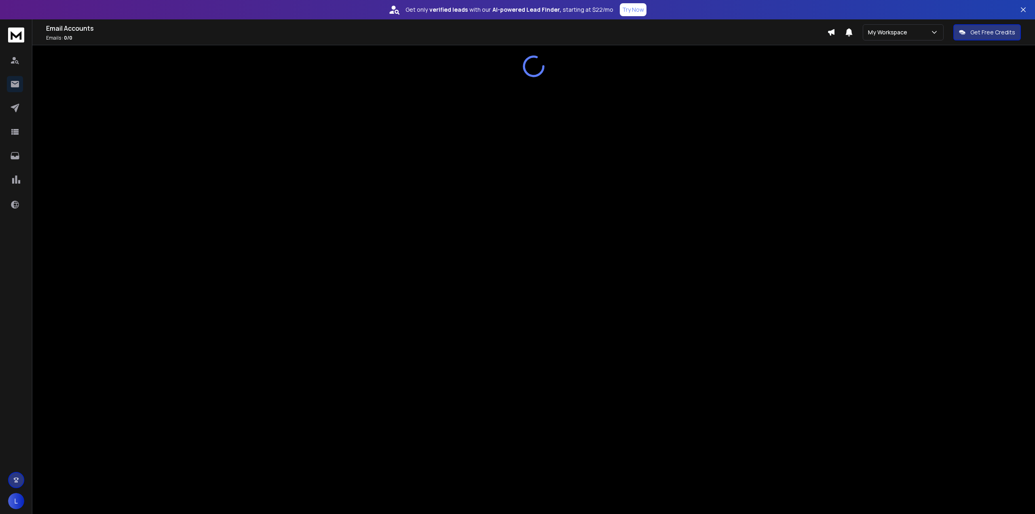 This screenshot has width=1035, height=514. Describe the element at coordinates (449, 10) in the screenshot. I see `strong: verified leads` at that location.